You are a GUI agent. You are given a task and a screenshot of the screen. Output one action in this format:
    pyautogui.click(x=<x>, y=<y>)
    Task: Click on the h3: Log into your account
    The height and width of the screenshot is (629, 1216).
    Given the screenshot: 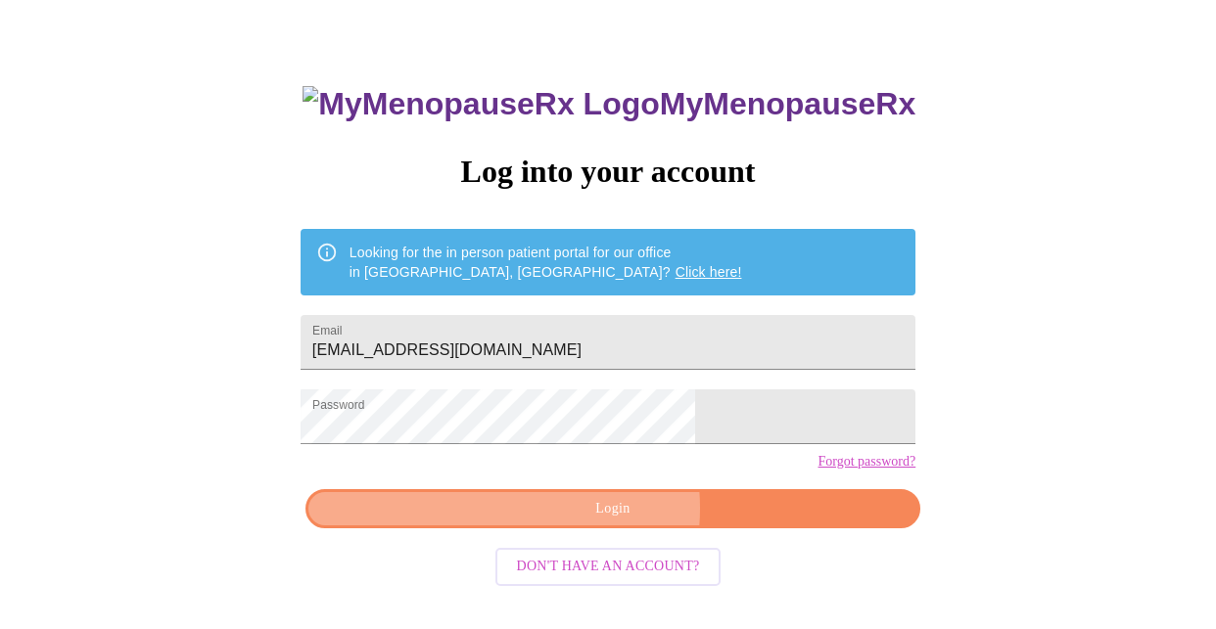 What is the action you would take?
    pyautogui.click(x=608, y=171)
    